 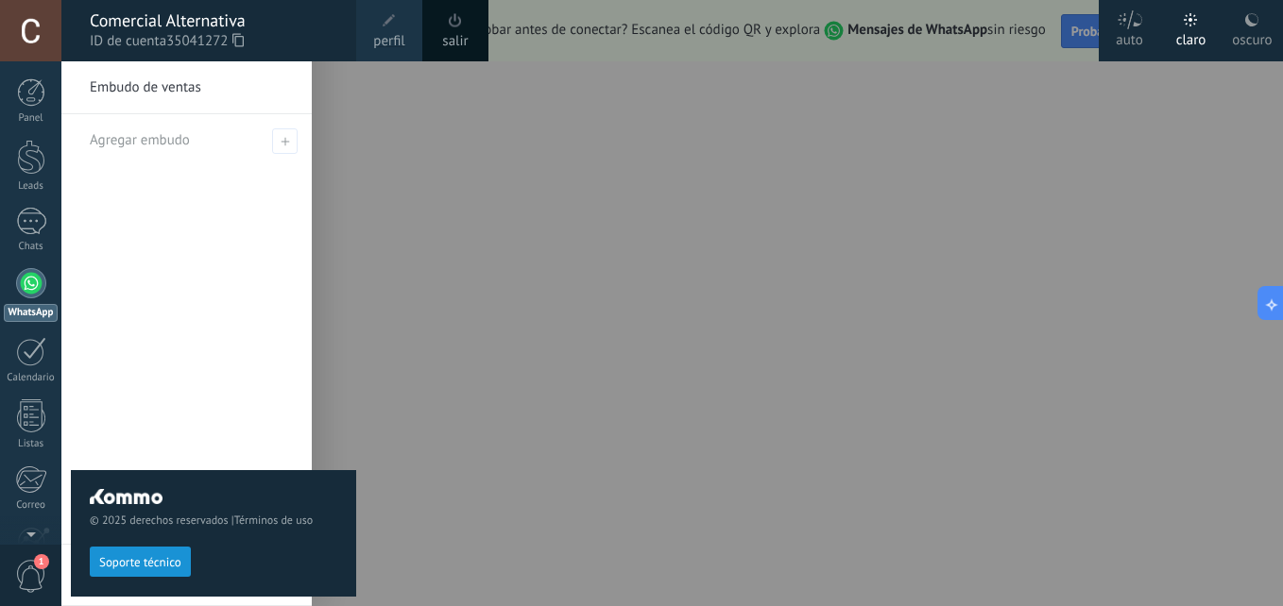 What do you see at coordinates (1191, 37) in the screenshot?
I see `div: claro` at bounding box center [1191, 37].